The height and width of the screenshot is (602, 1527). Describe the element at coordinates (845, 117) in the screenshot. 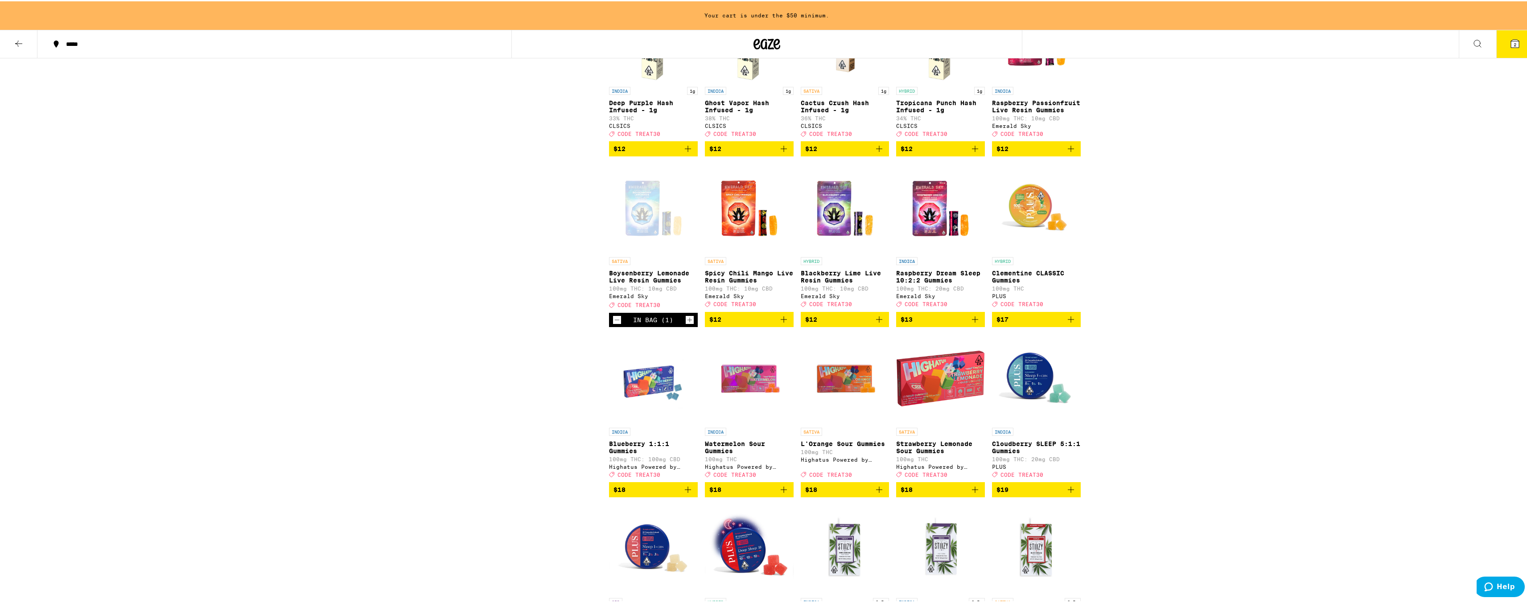

I see `p: 36% THC` at that location.